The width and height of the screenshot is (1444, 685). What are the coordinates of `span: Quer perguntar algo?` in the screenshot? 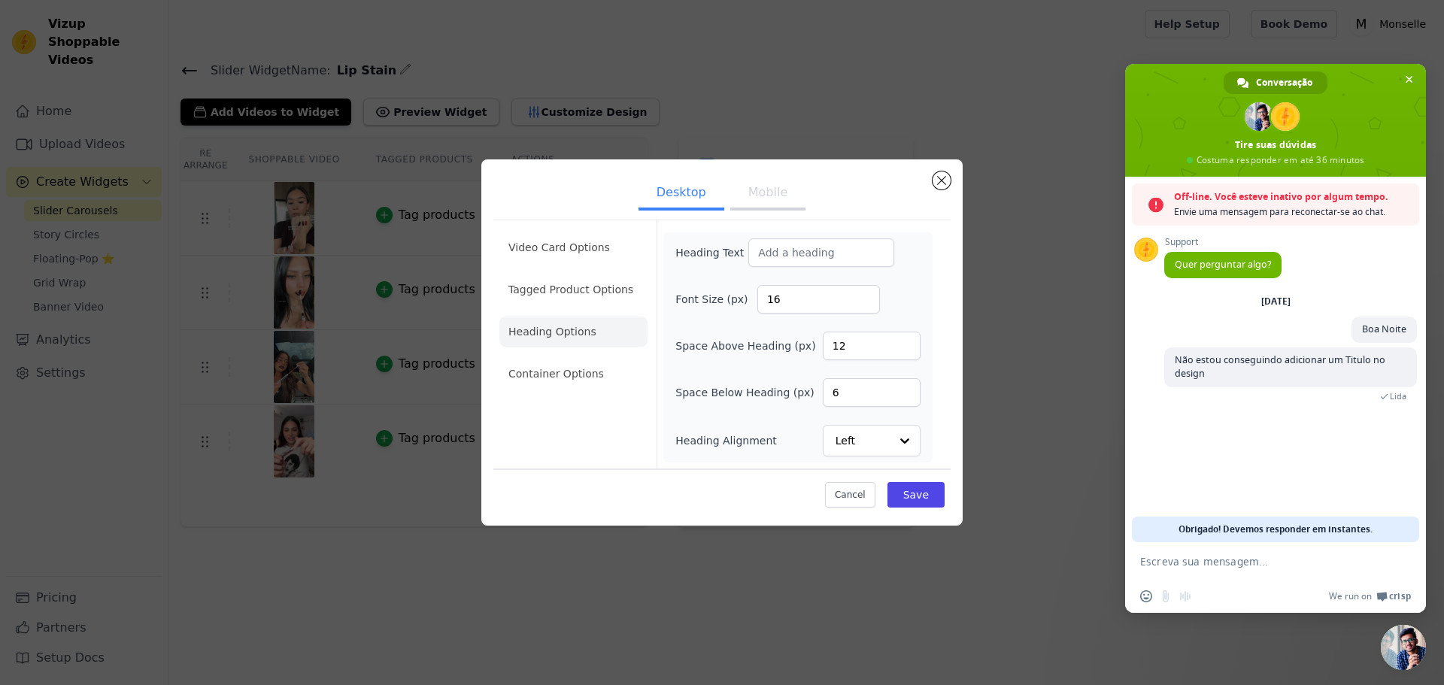 It's located at (1222, 264).